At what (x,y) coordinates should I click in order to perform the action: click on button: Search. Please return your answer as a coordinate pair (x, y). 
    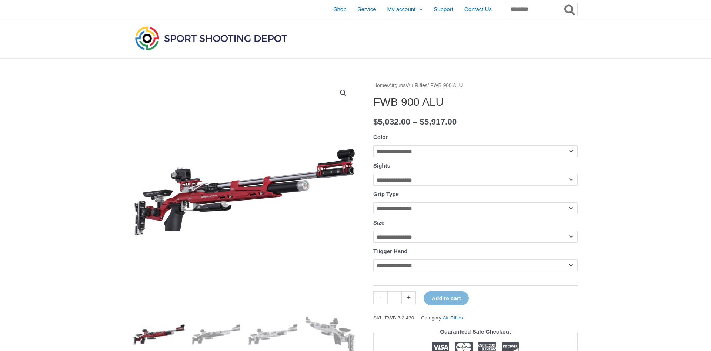
    Looking at the image, I should click on (570, 9).